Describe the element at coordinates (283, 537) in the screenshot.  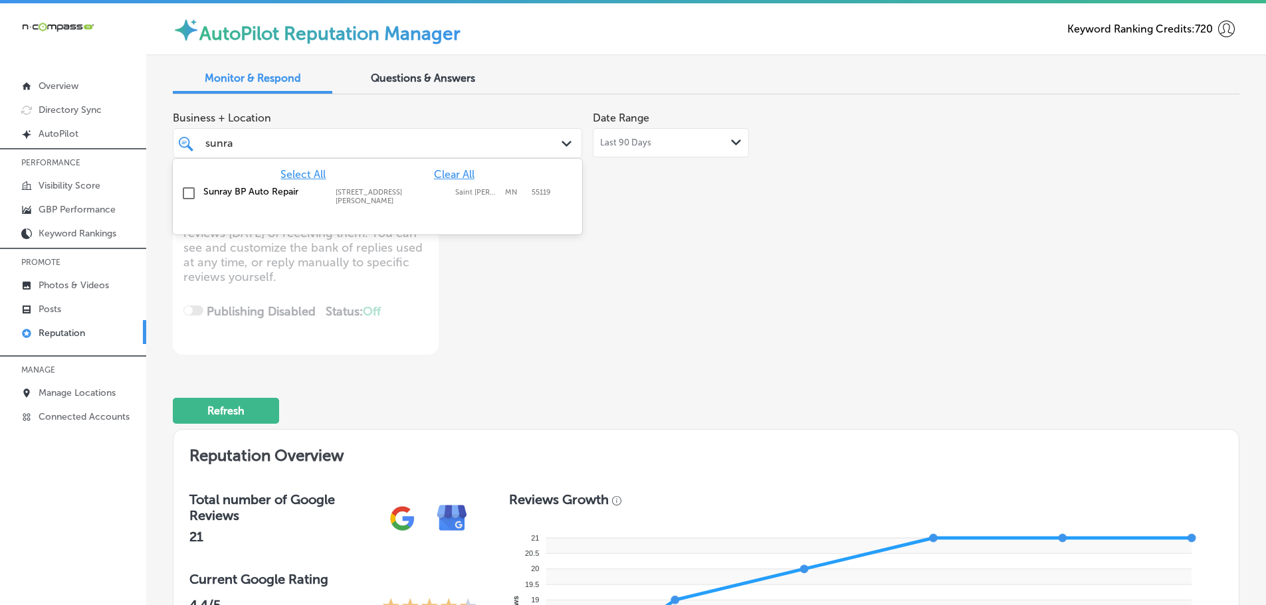
I see `h2: 21` at that location.